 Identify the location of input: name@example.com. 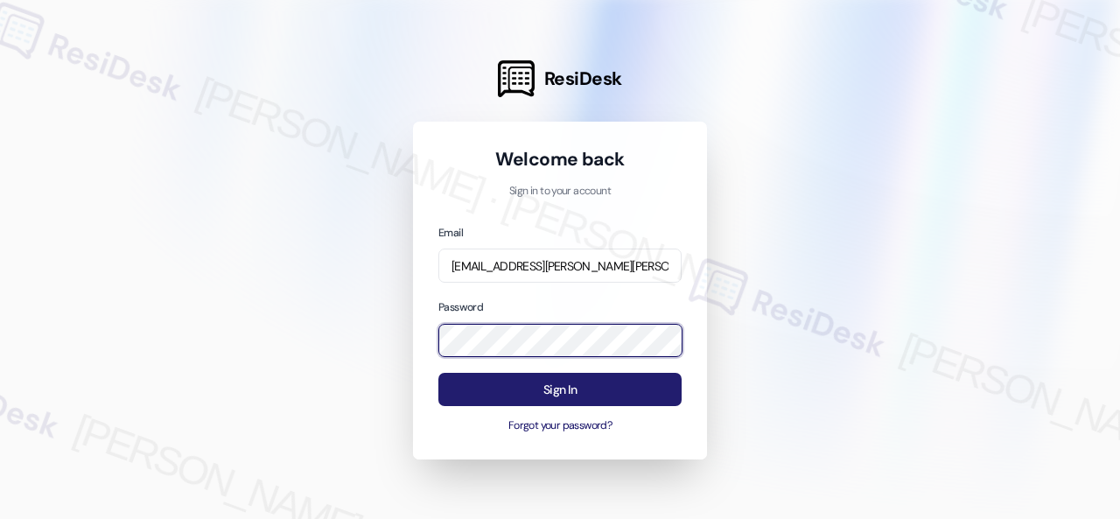
(560, 265).